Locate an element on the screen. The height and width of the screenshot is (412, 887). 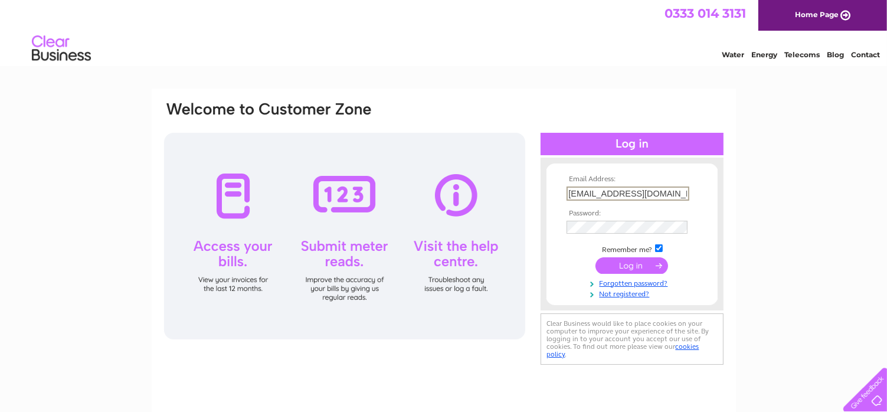
th: Password: is located at coordinates (632, 214).